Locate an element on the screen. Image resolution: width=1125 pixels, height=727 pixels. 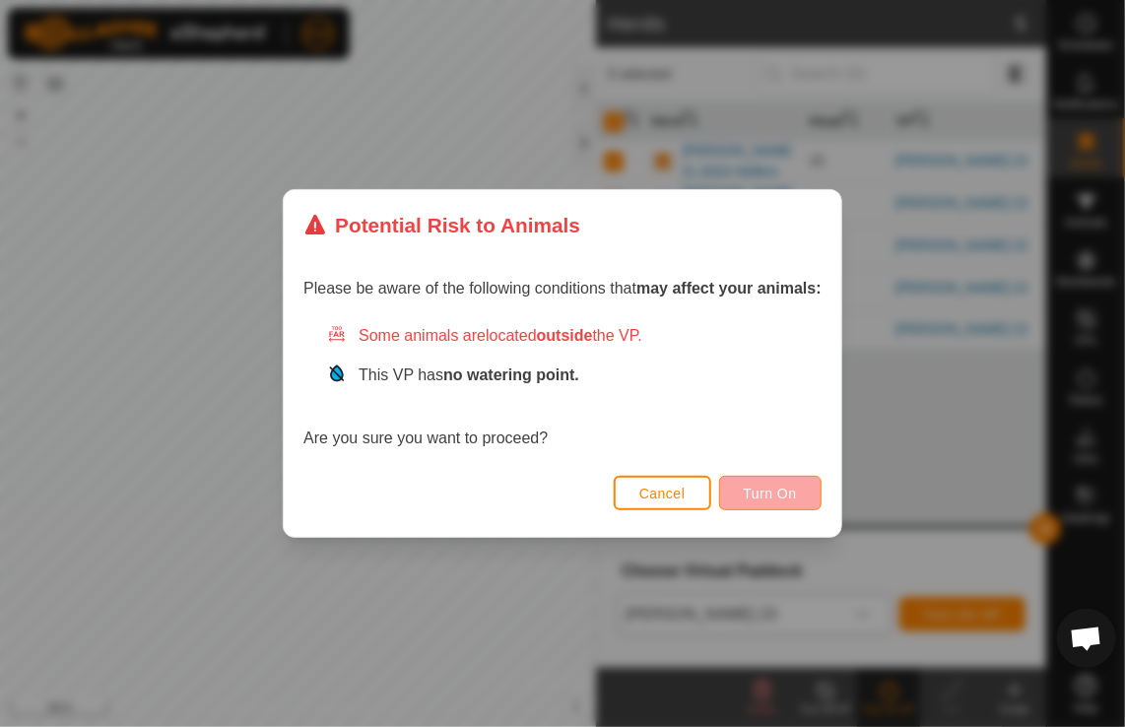
span: Turn On is located at coordinates (770, 494).